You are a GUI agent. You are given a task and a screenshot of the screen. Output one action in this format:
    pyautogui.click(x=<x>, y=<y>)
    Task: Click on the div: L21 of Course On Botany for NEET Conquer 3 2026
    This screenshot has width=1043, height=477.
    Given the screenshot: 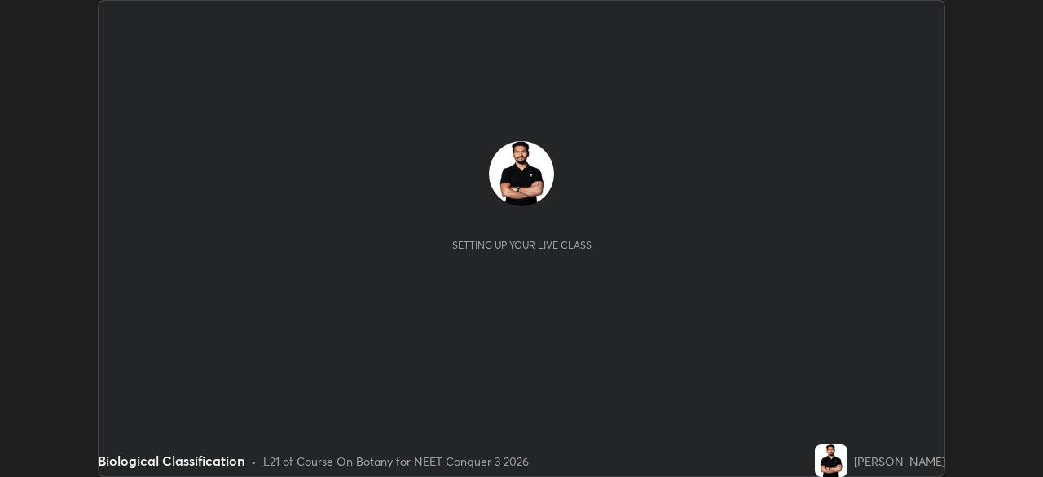 What is the action you would take?
    pyautogui.click(x=396, y=460)
    